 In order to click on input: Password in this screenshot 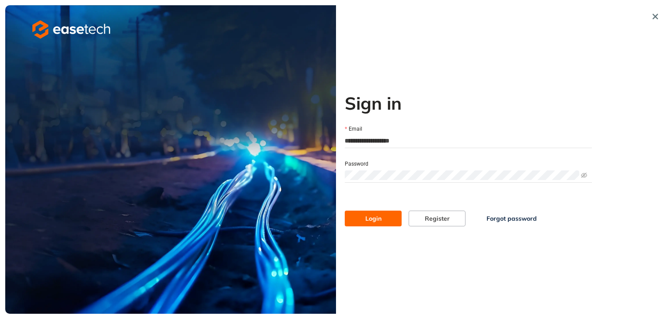, I will do `click(462, 175)`.